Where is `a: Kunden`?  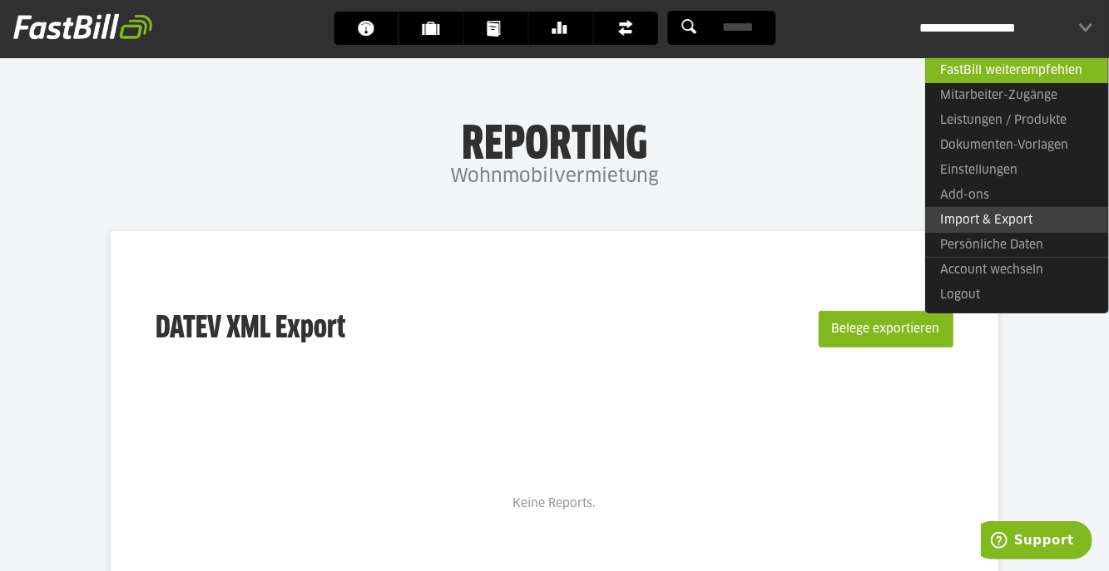 a: Kunden is located at coordinates (430, 28).